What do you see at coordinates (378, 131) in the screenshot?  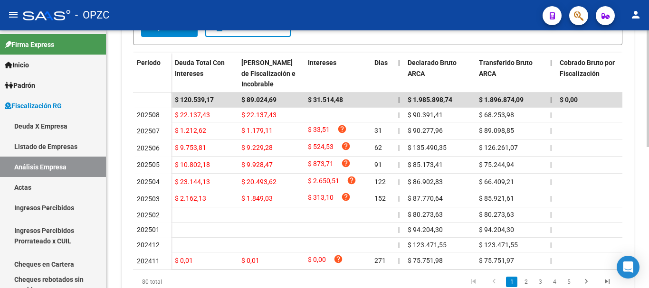 I see `span: 31` at bounding box center [378, 131].